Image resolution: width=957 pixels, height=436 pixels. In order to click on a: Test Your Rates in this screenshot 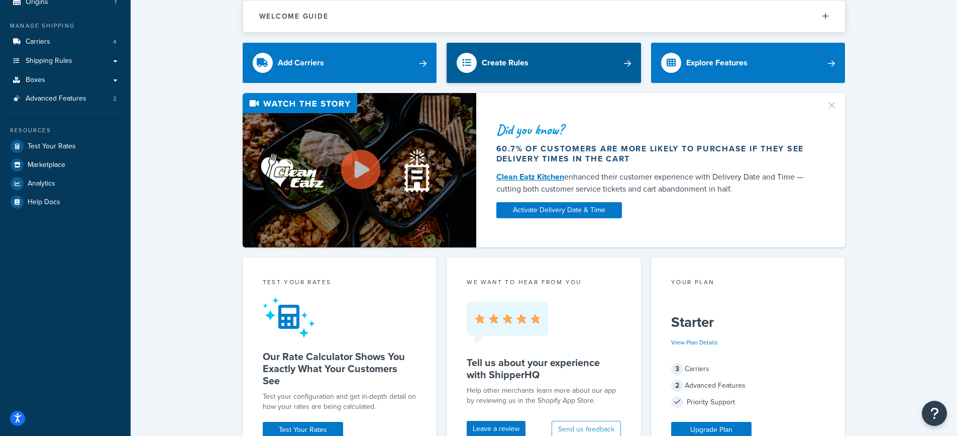, I will do `click(65, 146)`.